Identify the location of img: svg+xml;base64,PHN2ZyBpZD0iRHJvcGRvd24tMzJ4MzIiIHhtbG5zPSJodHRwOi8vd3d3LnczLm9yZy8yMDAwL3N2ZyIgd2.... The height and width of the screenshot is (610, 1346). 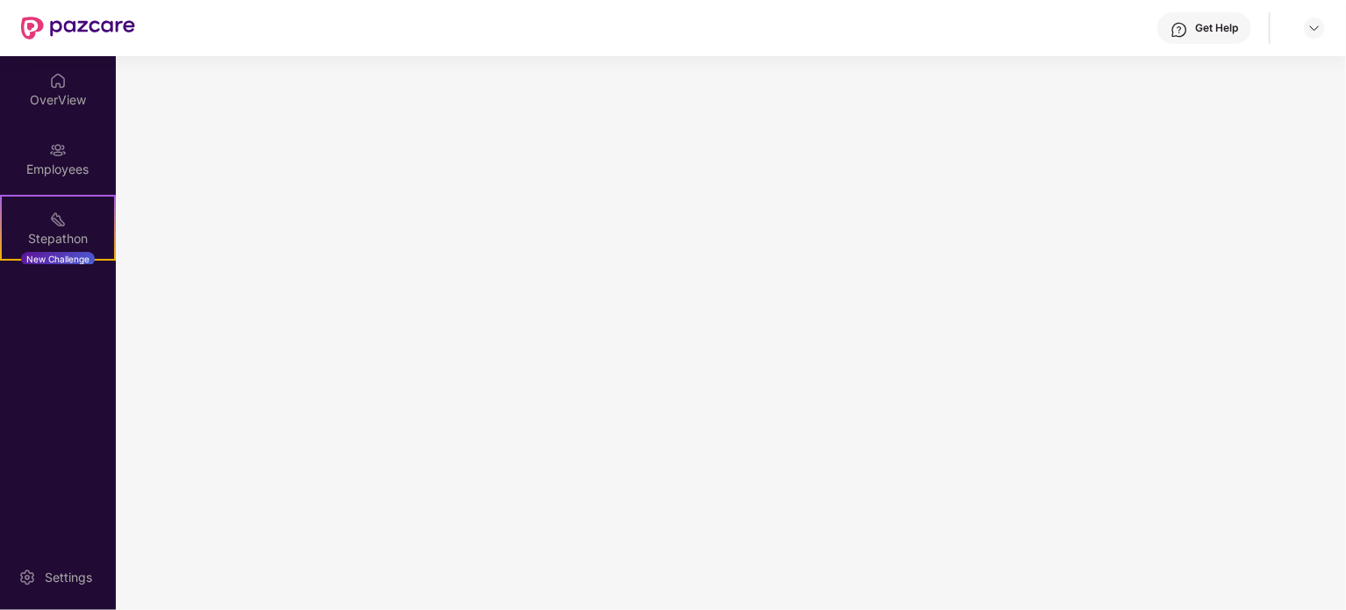
(1315, 28).